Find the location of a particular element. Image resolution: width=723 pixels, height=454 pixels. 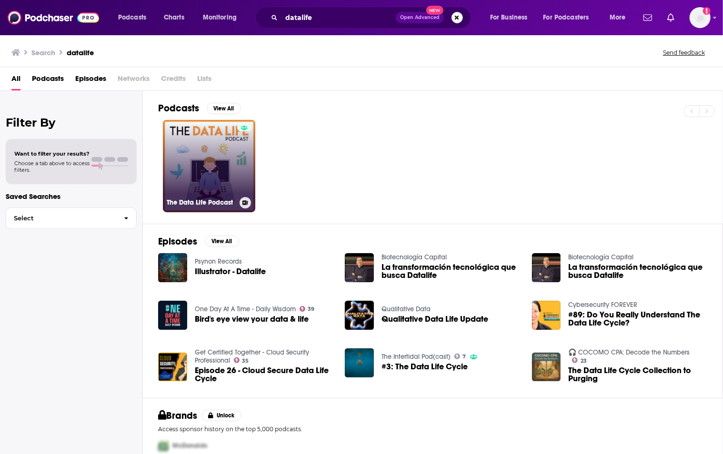

h2: Brands is located at coordinates (178, 416).